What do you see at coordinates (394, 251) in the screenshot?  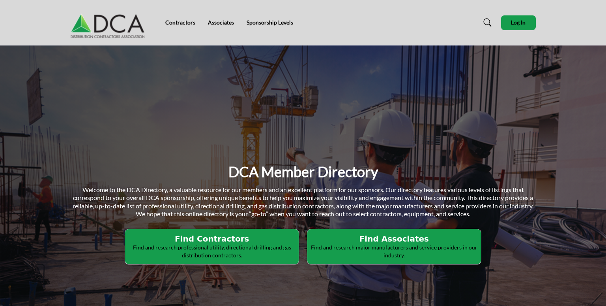 I see `p: Find and research major manufacturers and service providers in our industry.` at bounding box center [394, 251].